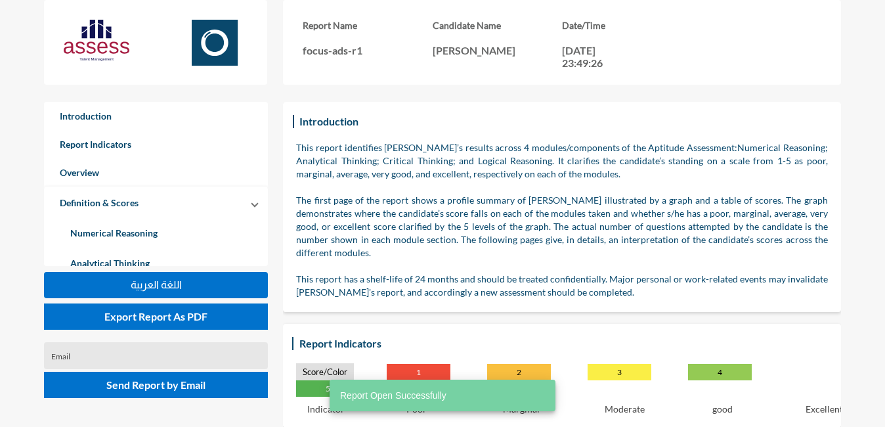  I want to click on p: Moderate, so click(624, 408).